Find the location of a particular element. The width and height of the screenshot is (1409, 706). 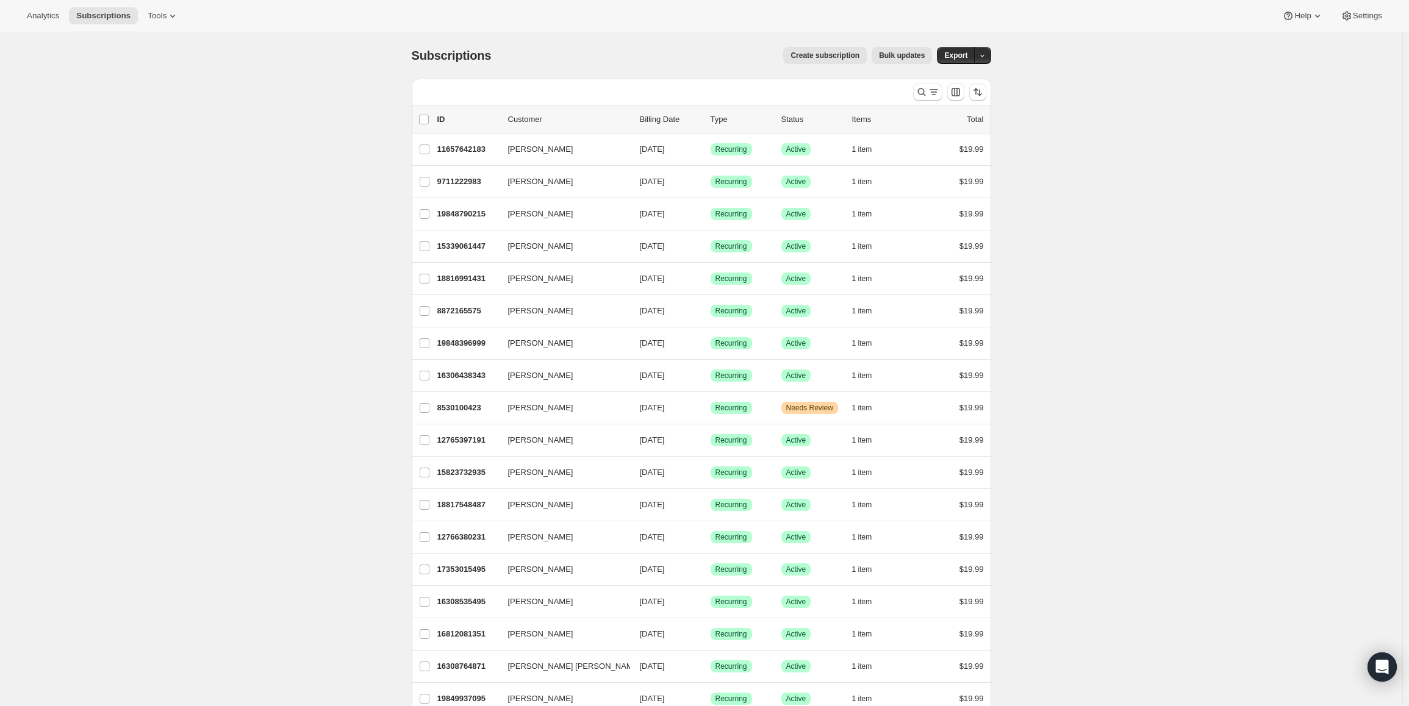

button: Bulk updates is located at coordinates (902, 56).